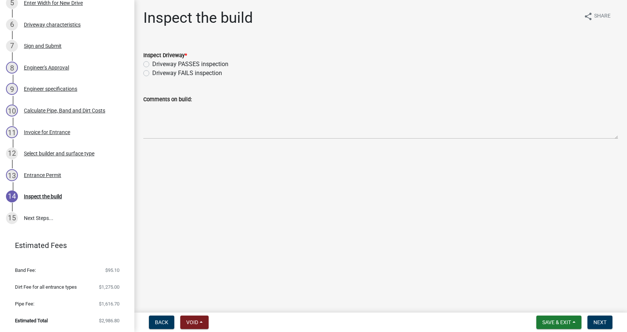 Image resolution: width=627 pixels, height=332 pixels. I want to click on label: Driveway FAILS inspection, so click(187, 73).